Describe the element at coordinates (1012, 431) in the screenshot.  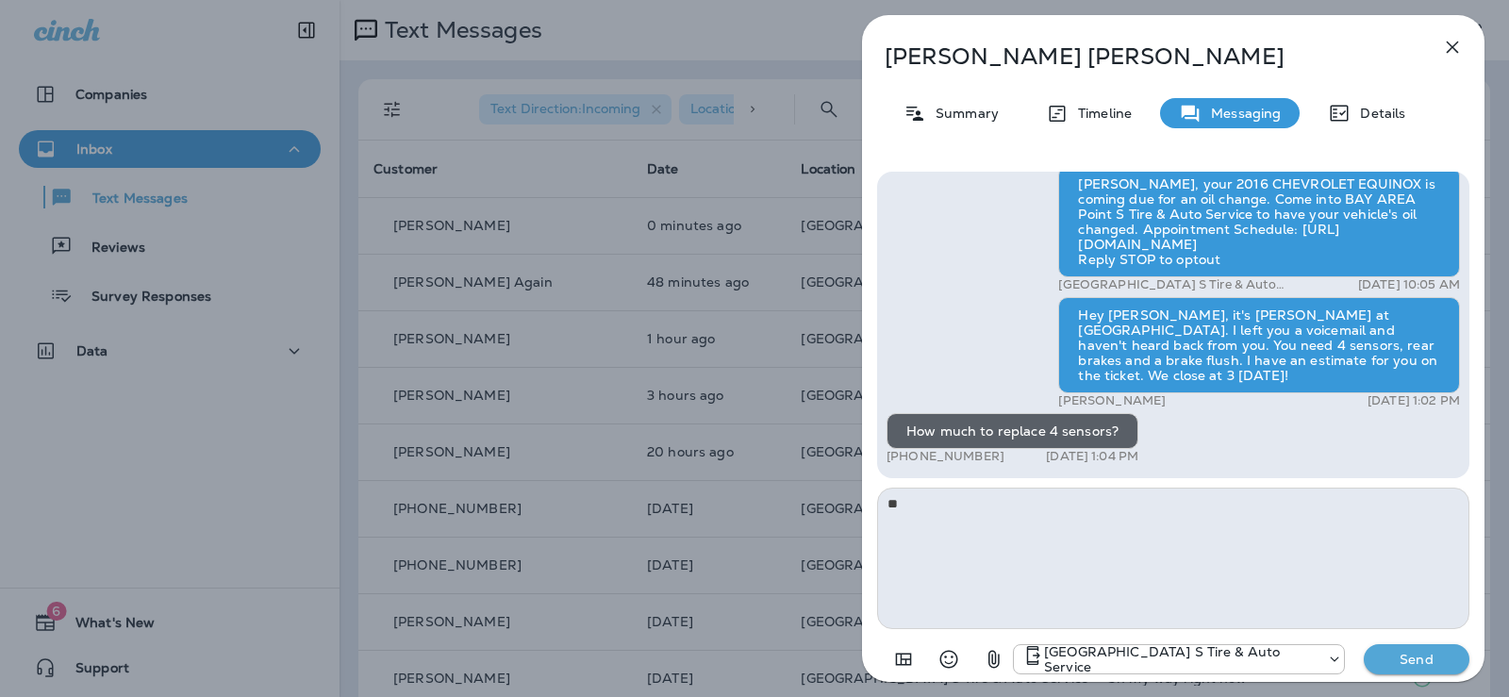
I see `div: How much to replace 4 sensors?` at that location.